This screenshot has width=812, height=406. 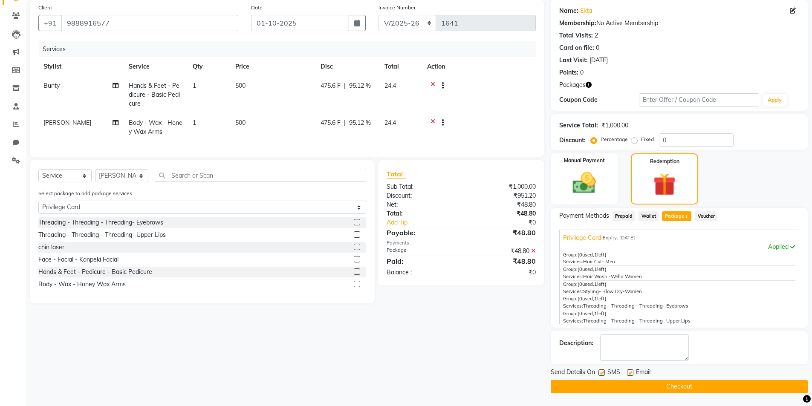 I want to click on label: Redemption, so click(x=664, y=161).